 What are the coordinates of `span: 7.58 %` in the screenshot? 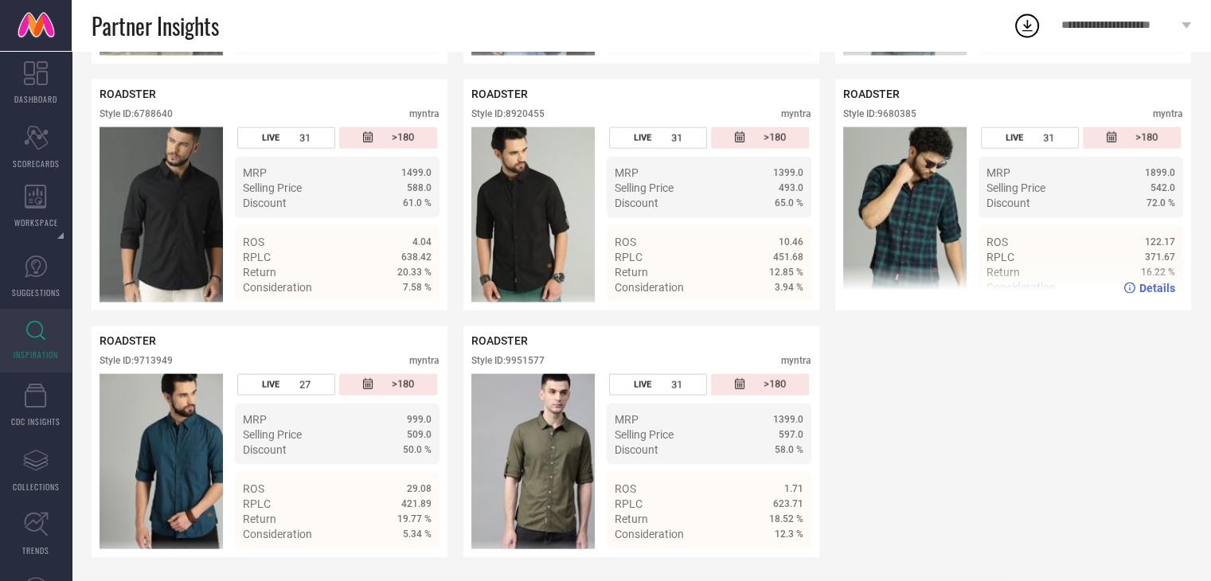 It's located at (417, 287).